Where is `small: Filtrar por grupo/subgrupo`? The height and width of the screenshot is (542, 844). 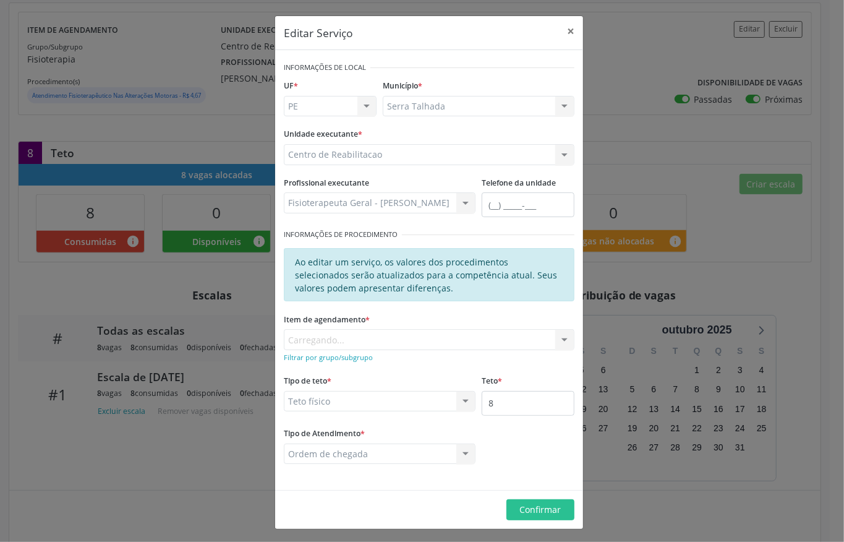
small: Filtrar por grupo/subgrupo is located at coordinates (328, 357).